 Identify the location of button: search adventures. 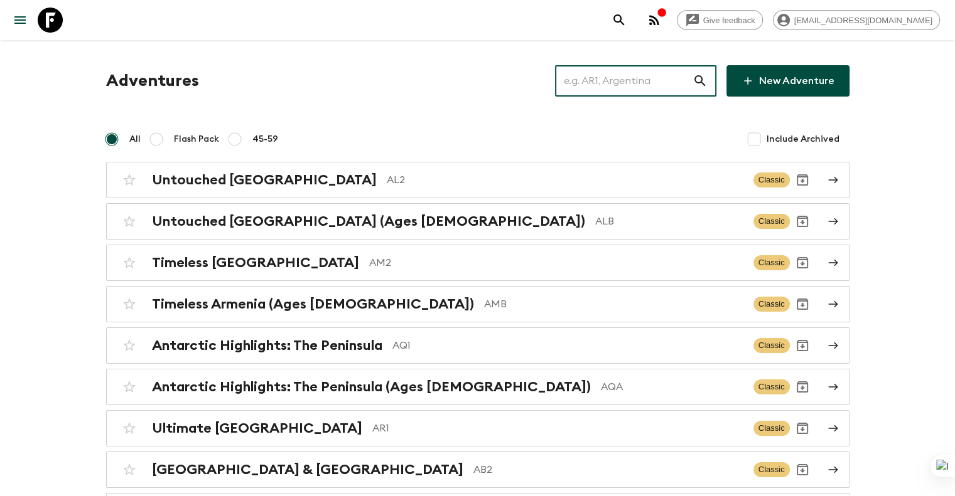
(619, 20).